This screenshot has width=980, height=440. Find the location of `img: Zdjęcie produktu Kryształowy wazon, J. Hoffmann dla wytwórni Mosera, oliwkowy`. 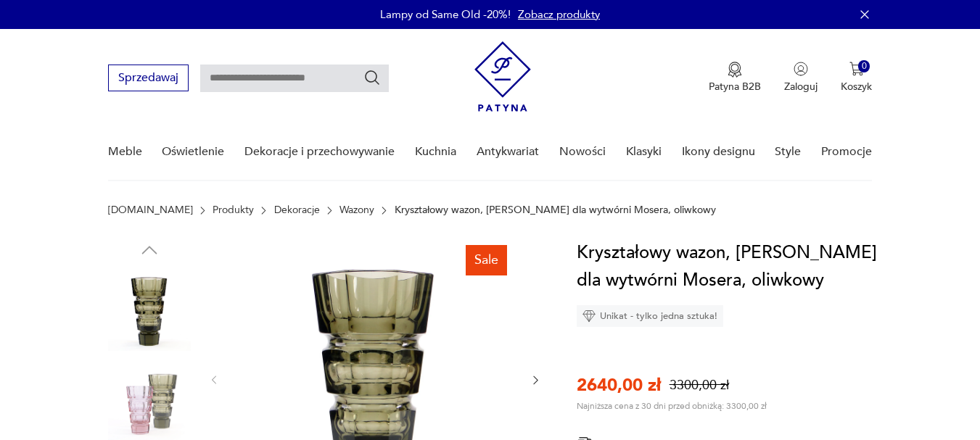

img: Zdjęcie produktu Kryształowy wazon, J. Hoffmann dla wytwórni Mosera, oliwkowy is located at coordinates (149, 310).